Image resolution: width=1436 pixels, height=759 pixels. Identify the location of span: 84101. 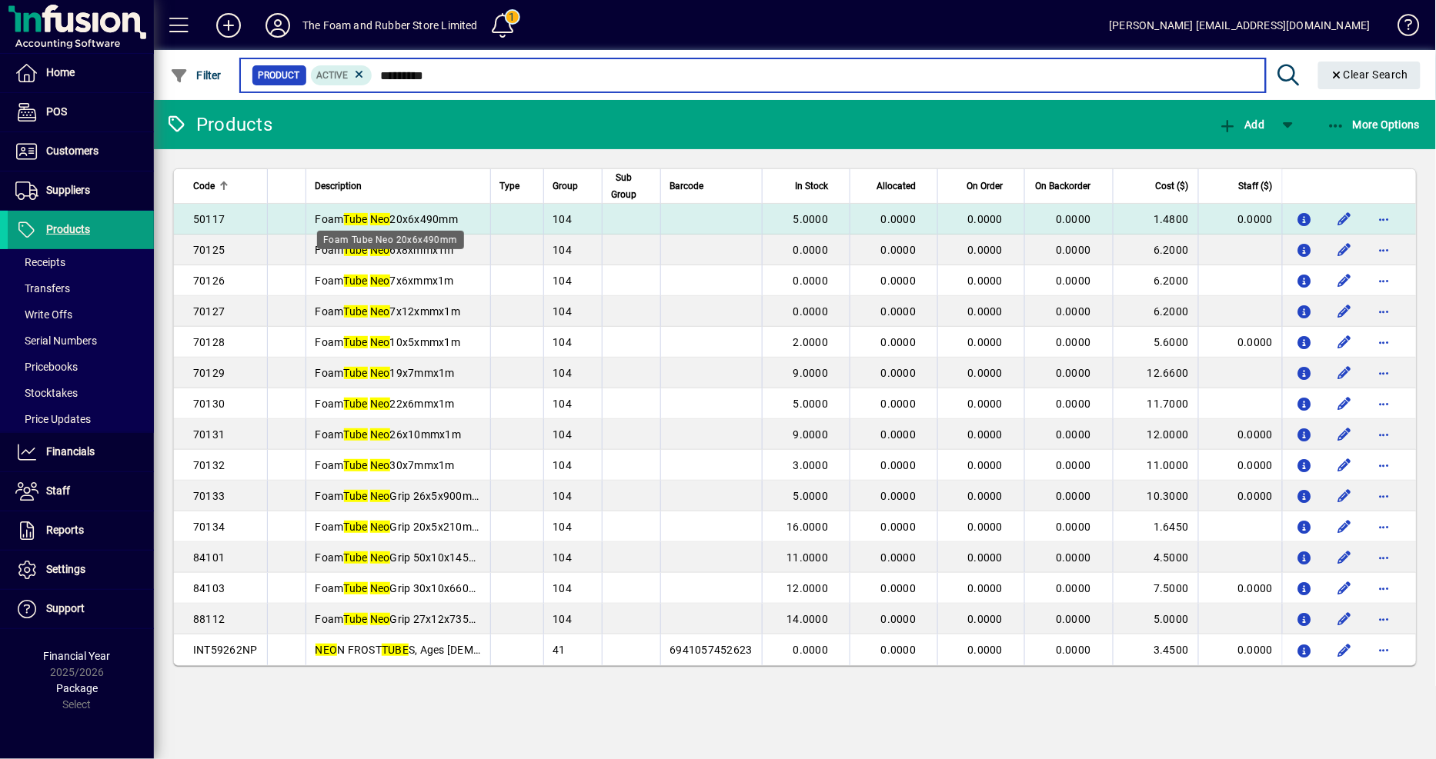
(209, 558).